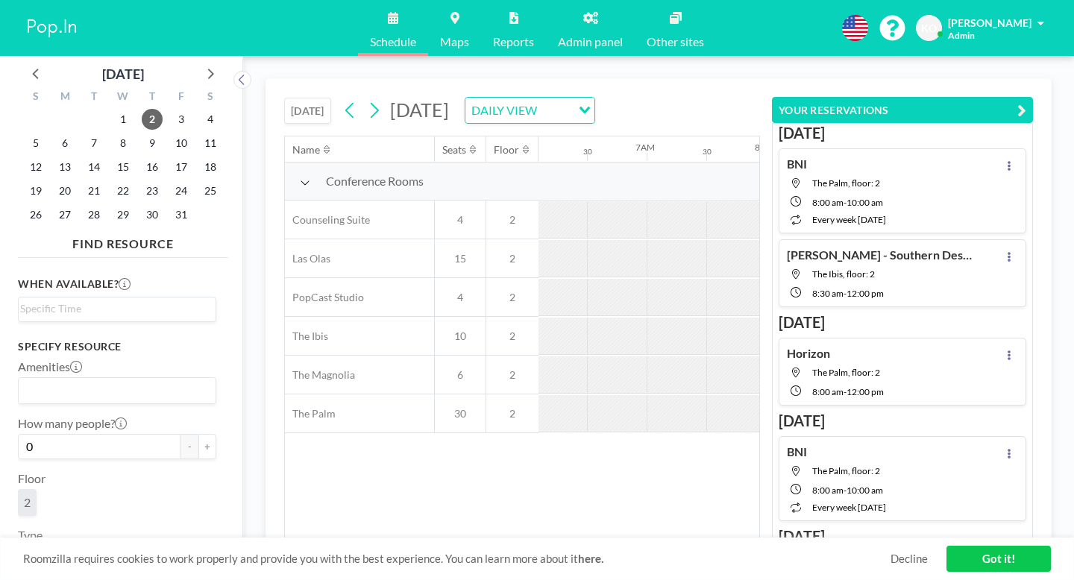 This screenshot has width=1074, height=580. What do you see at coordinates (324, 297) in the screenshot?
I see `span: PopCast Studio` at bounding box center [324, 297].